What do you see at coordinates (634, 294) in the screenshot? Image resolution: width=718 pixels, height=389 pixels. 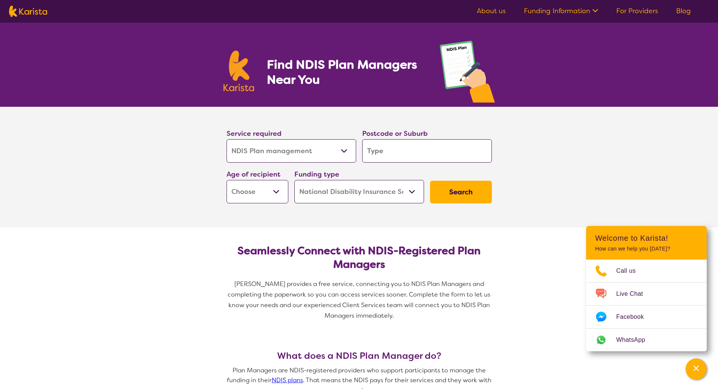 I see `span: Live Chat` at bounding box center [634, 294].